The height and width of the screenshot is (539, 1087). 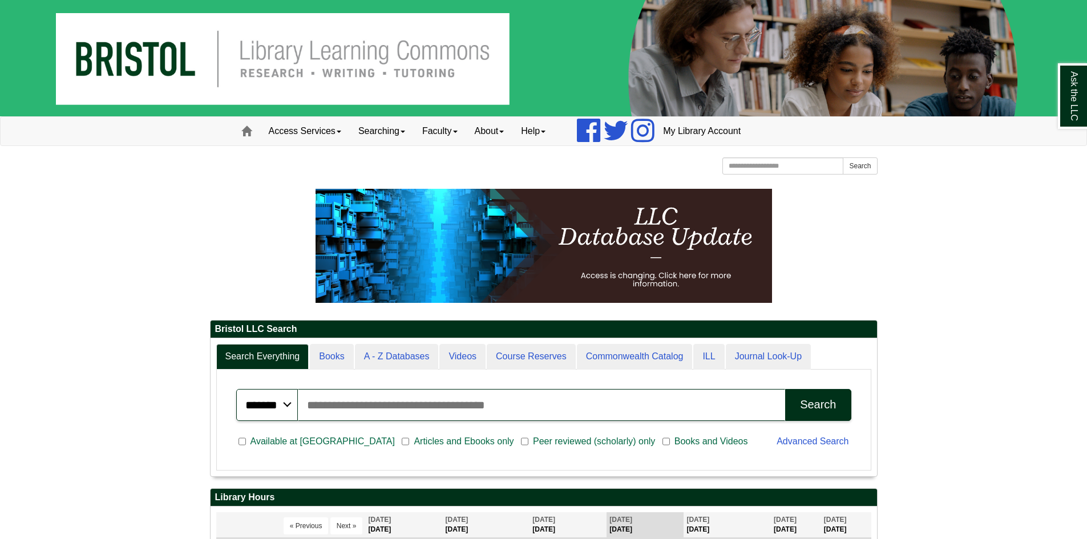 I want to click on a: Journal Look-Up, so click(x=768, y=357).